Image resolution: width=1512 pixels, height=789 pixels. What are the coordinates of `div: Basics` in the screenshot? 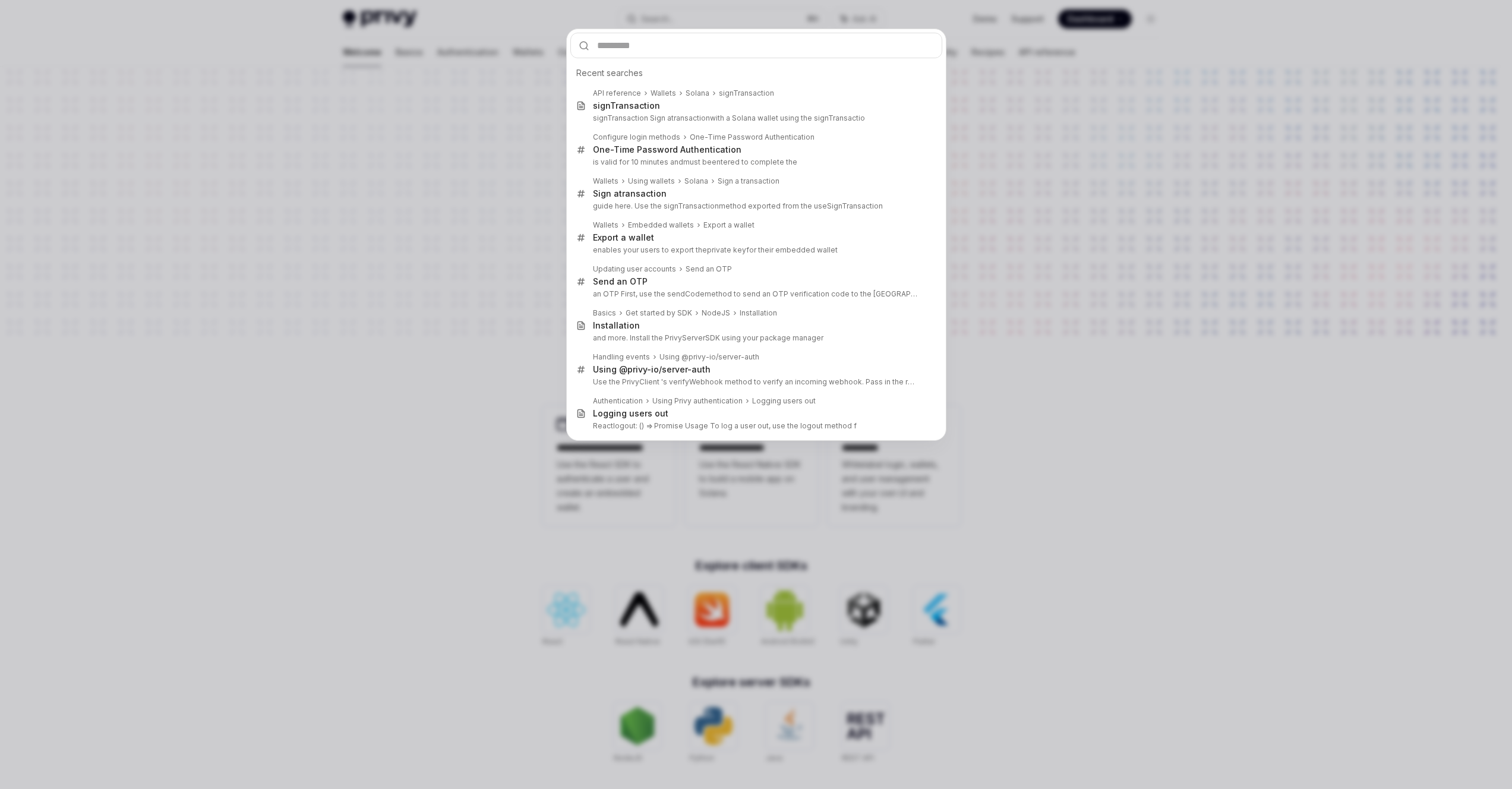 It's located at (604, 313).